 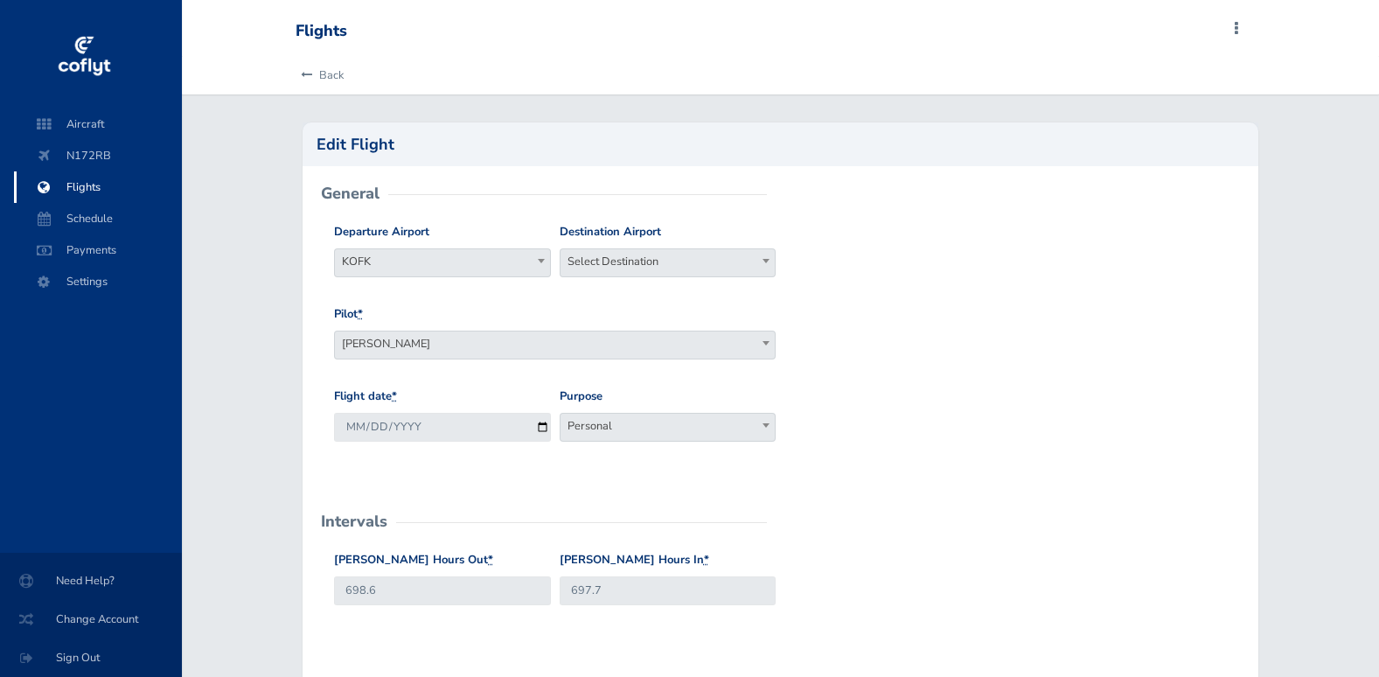 I want to click on h2: Edit Flight, so click(x=780, y=144).